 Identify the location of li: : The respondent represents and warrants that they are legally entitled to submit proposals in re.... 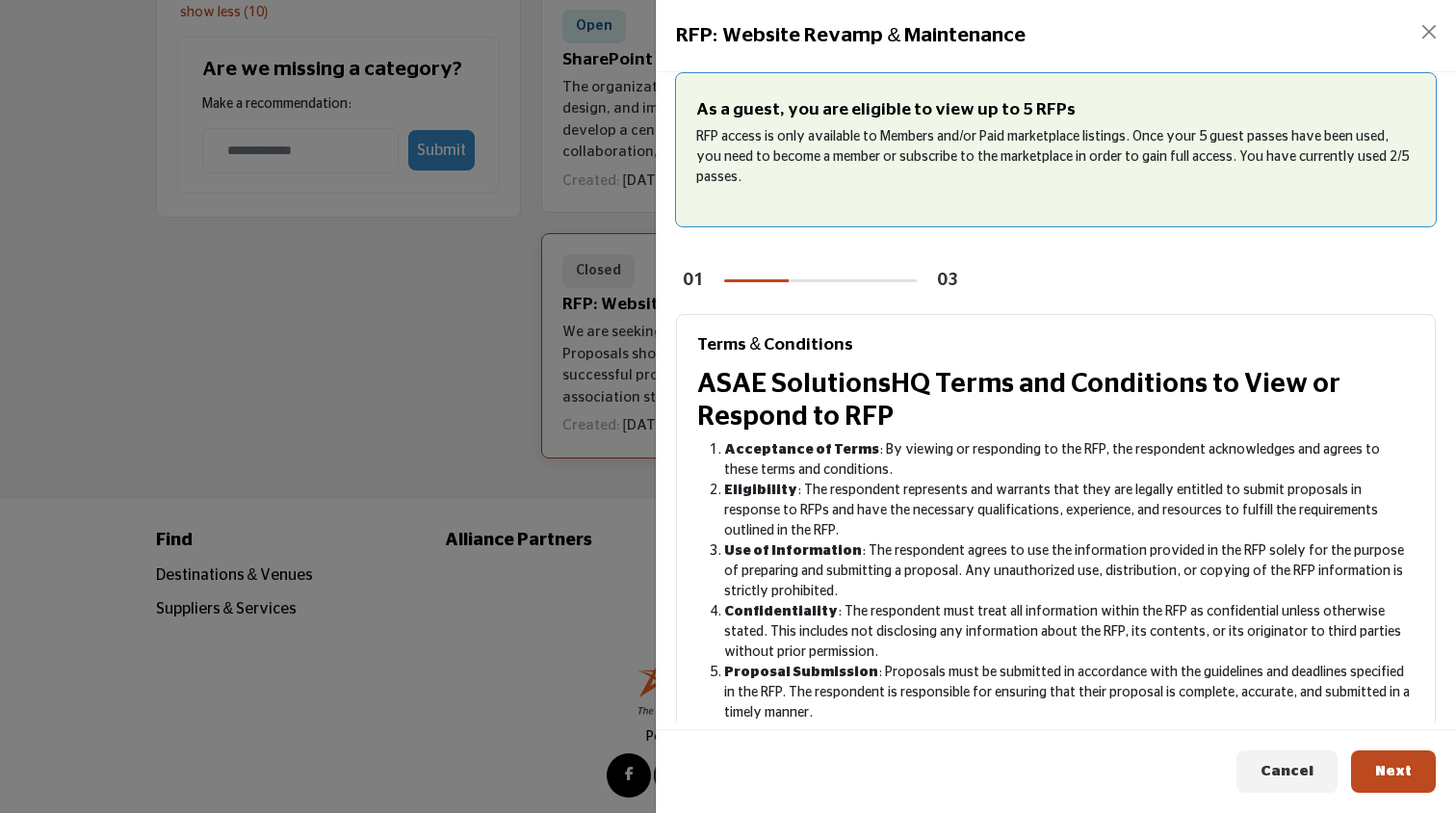
(1069, 510).